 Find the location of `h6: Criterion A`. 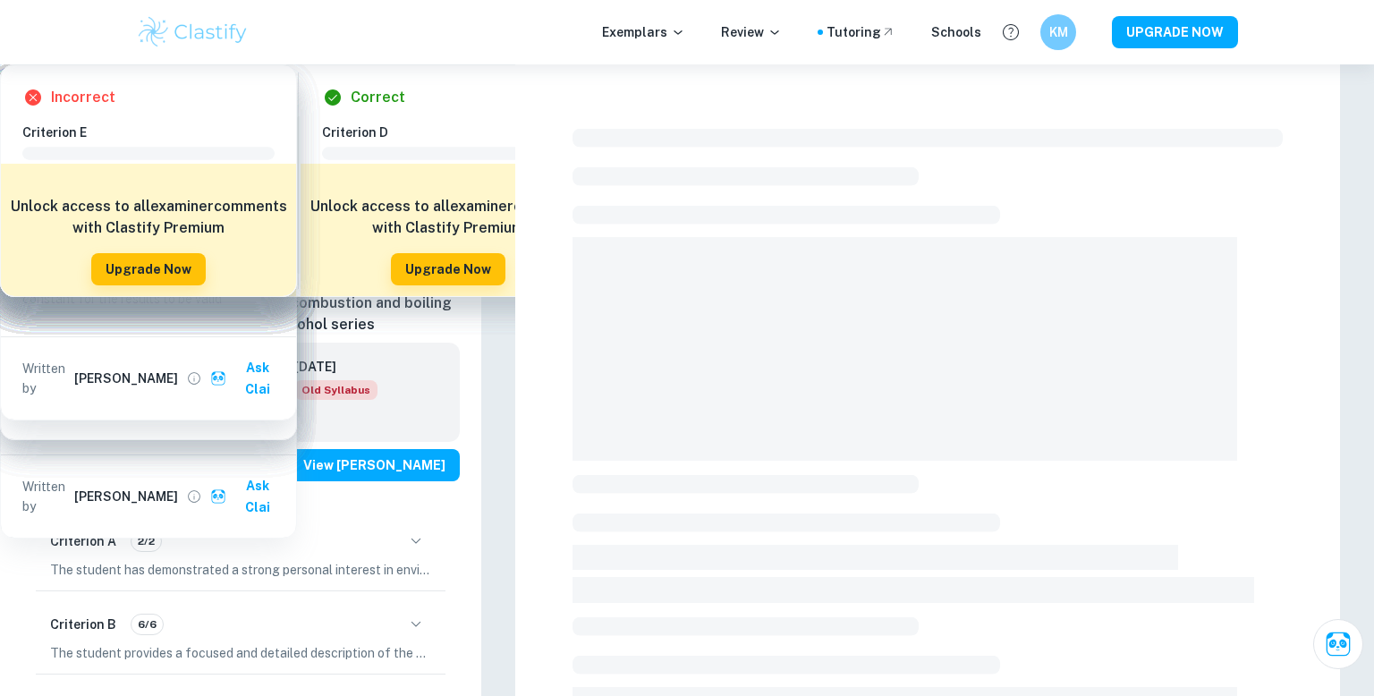

h6: Criterion A is located at coordinates (83, 541).